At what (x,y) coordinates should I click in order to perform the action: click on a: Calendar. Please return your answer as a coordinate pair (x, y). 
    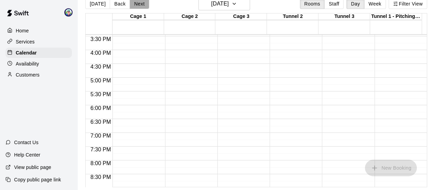
    Looking at the image, I should click on (39, 53).